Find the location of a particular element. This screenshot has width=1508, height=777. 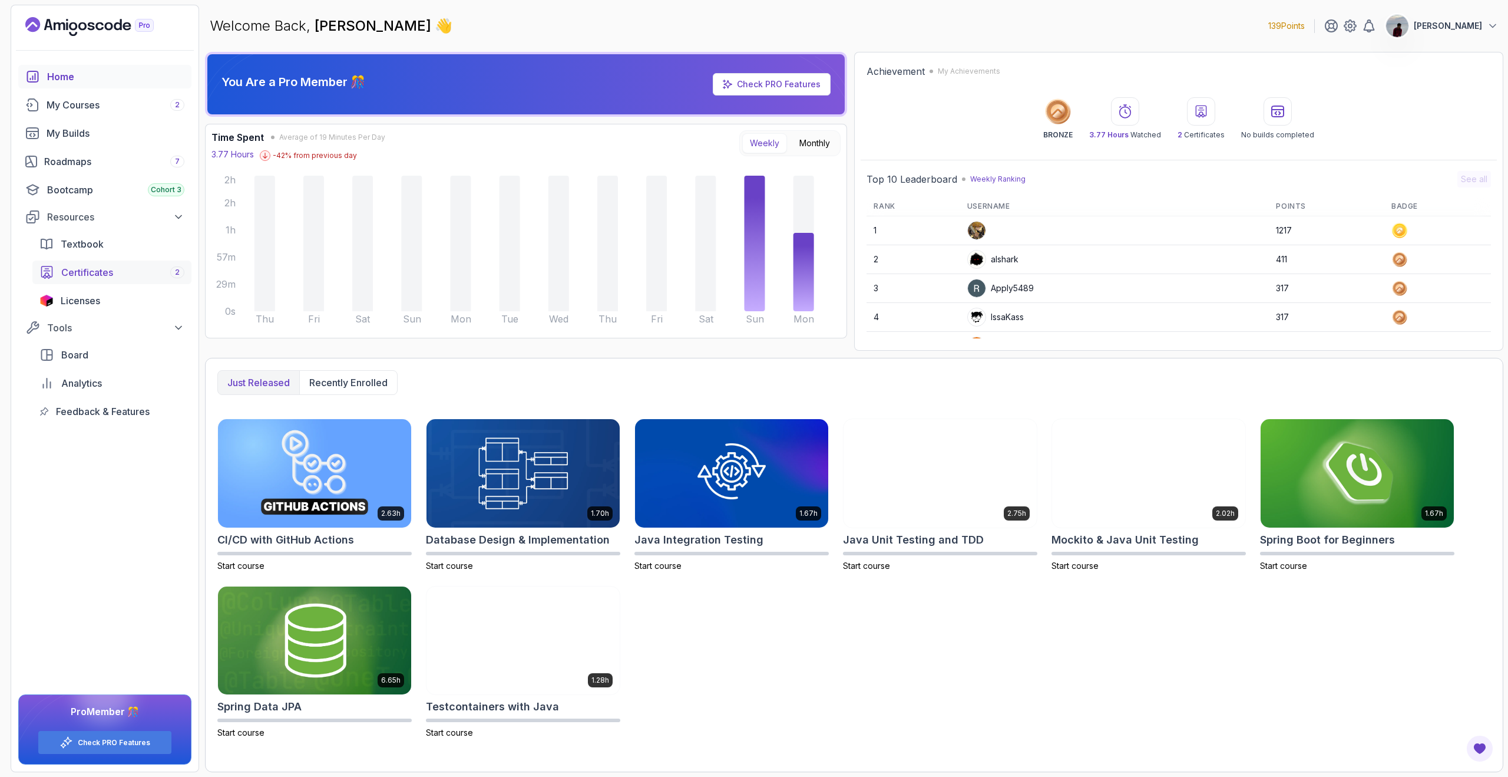

p: Certificates is located at coordinates (1201, 135).